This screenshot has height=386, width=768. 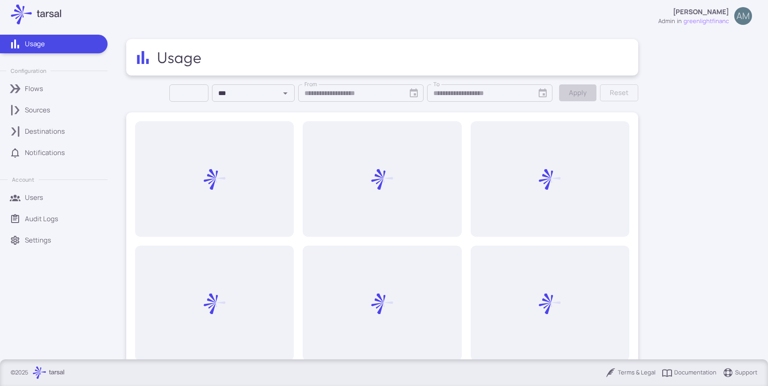 I want to click on span: greenlightfinanc, so click(x=707, y=21).